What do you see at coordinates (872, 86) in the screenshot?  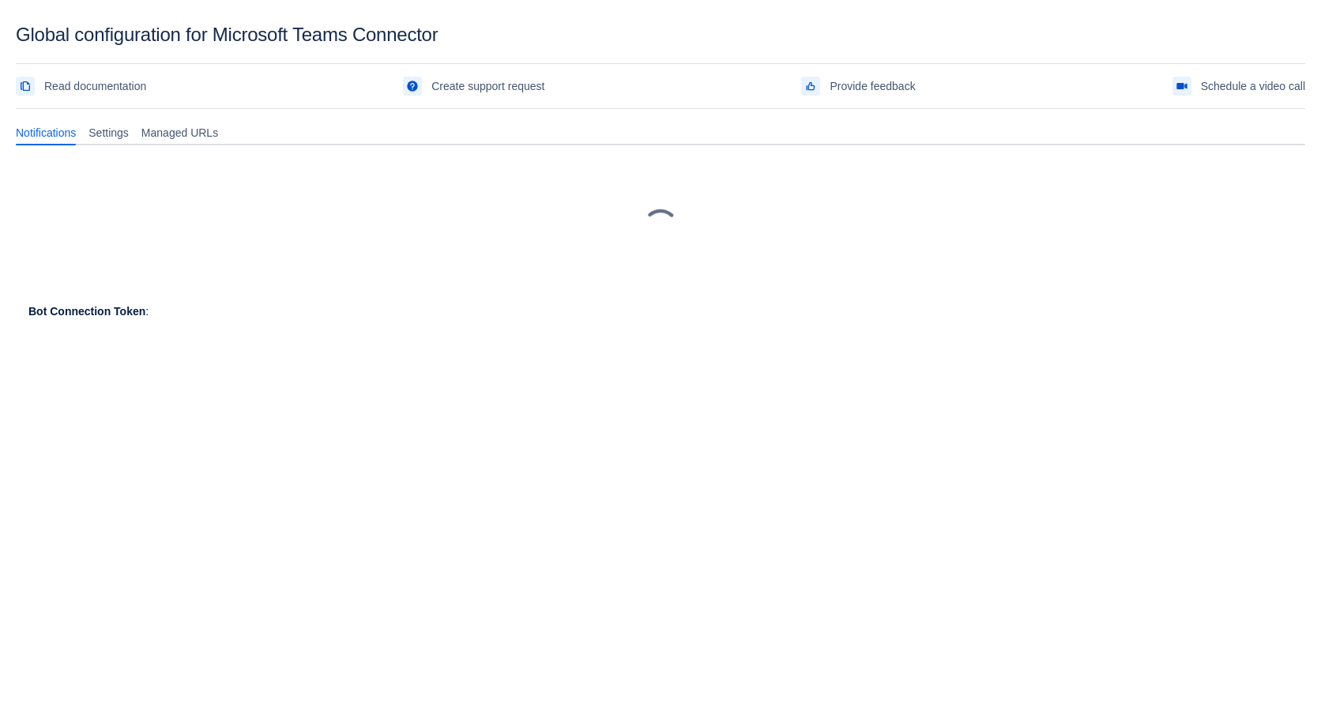 I see `span: Provide feedback` at bounding box center [872, 86].